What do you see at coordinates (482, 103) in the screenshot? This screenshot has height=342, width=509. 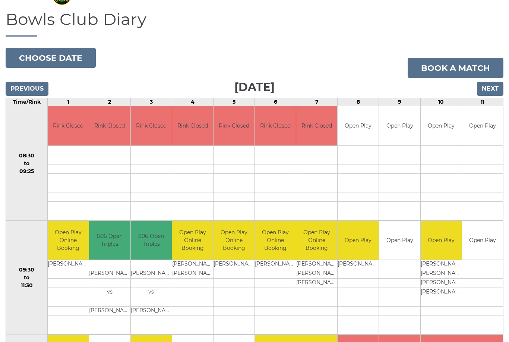 I see `td: 11` at bounding box center [482, 103].